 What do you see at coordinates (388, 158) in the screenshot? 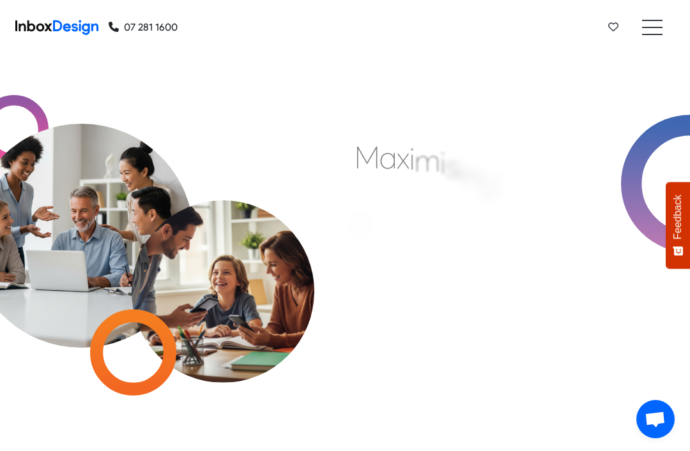
I see `div: a` at bounding box center [388, 158].